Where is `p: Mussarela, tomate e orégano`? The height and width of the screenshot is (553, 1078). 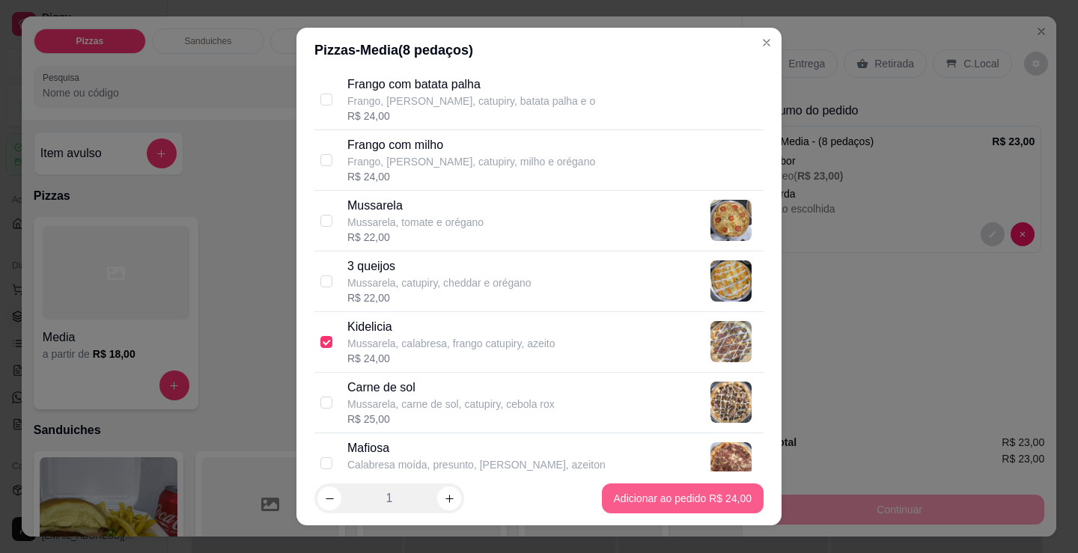 p: Mussarela, tomate e orégano is located at coordinates (416, 222).